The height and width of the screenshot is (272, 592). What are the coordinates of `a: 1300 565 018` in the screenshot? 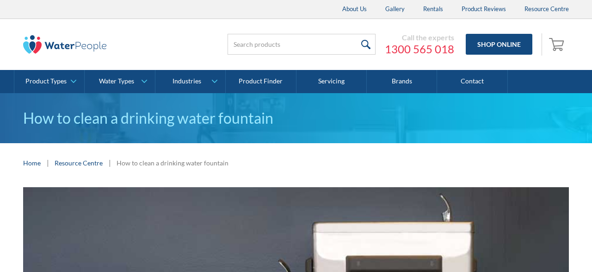 It's located at (420, 49).